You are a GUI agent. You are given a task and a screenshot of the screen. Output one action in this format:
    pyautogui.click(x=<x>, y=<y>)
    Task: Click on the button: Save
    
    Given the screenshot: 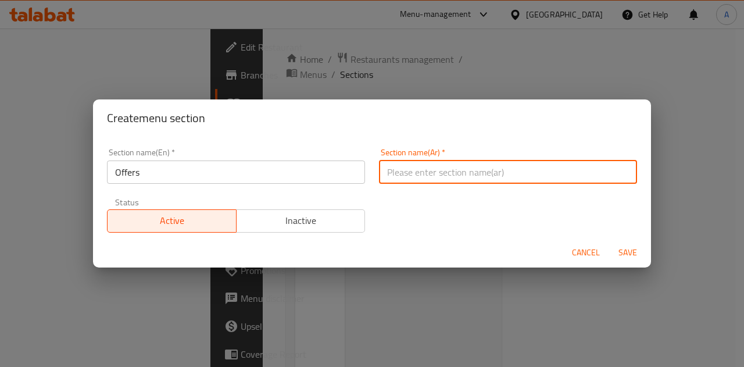 What is the action you would take?
    pyautogui.click(x=628, y=252)
    